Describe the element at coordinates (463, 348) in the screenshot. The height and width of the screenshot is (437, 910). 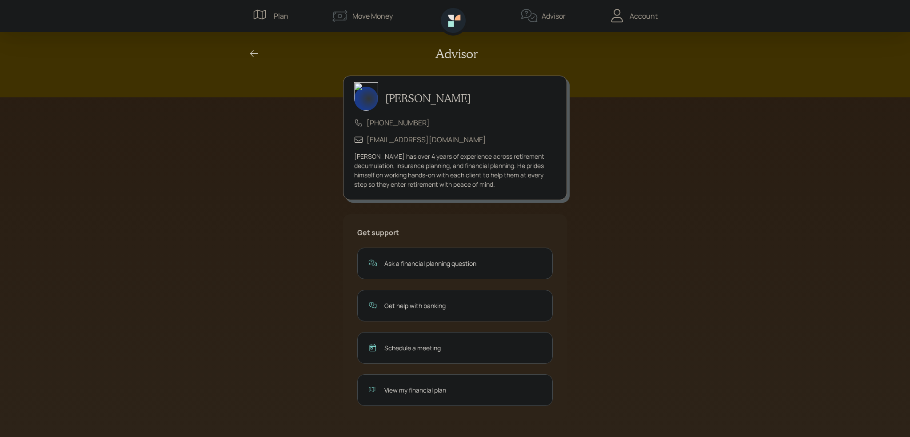
I see `div: Schedule a meeting` at that location.